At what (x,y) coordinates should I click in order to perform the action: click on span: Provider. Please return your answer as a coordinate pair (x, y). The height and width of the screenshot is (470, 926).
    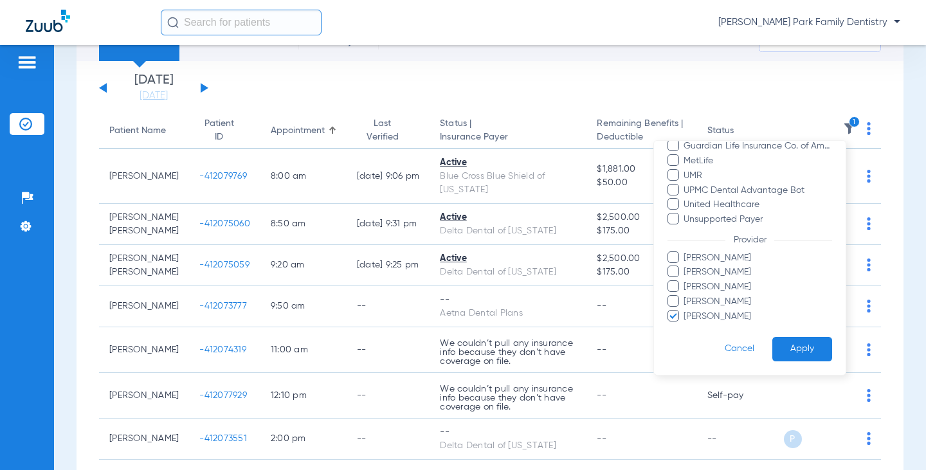
    Looking at the image, I should click on (750, 240).